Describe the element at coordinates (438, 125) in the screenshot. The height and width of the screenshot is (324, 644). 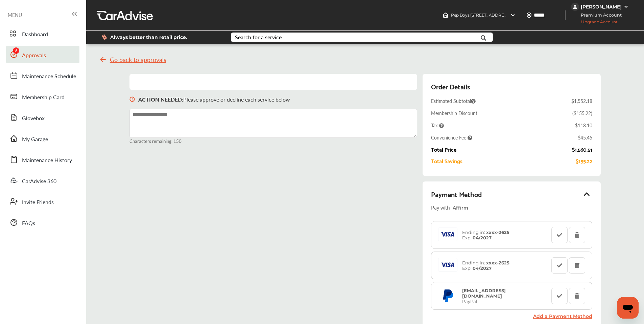
I see `span: Tax` at that location.